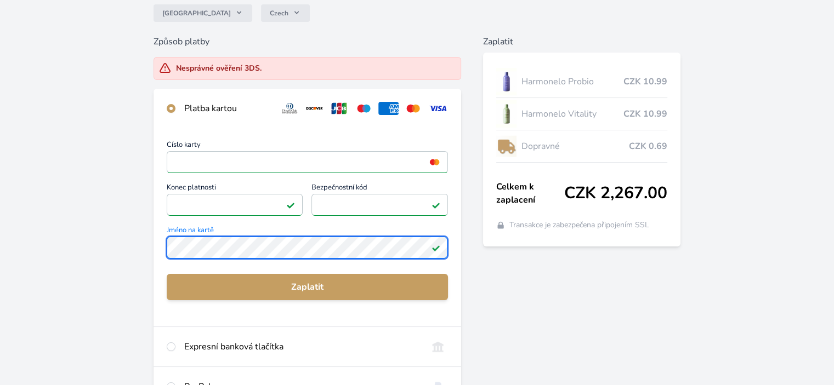 This screenshot has height=385, width=834. I want to click on span: Dopravné, so click(574, 146).